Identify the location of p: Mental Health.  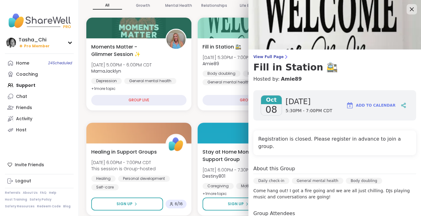
(179, 6).